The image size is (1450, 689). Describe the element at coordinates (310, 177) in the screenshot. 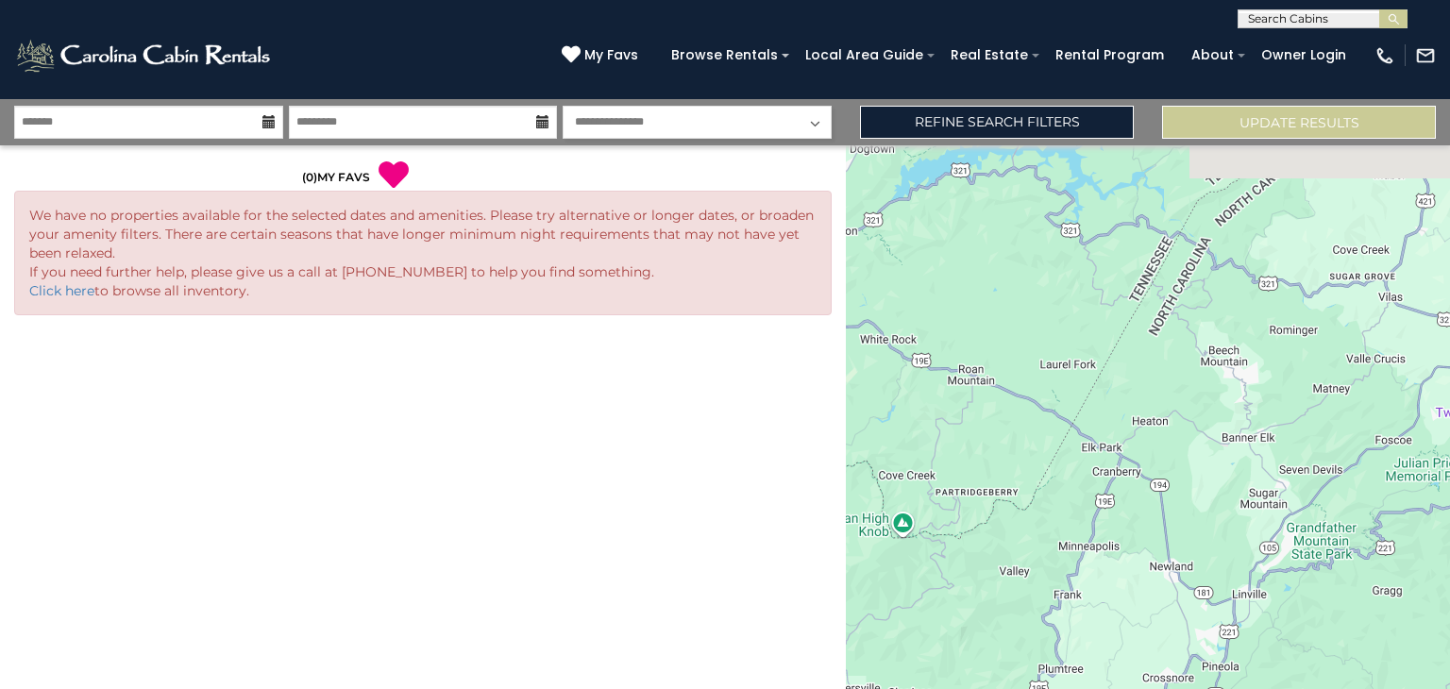

I see `span: 0` at that location.